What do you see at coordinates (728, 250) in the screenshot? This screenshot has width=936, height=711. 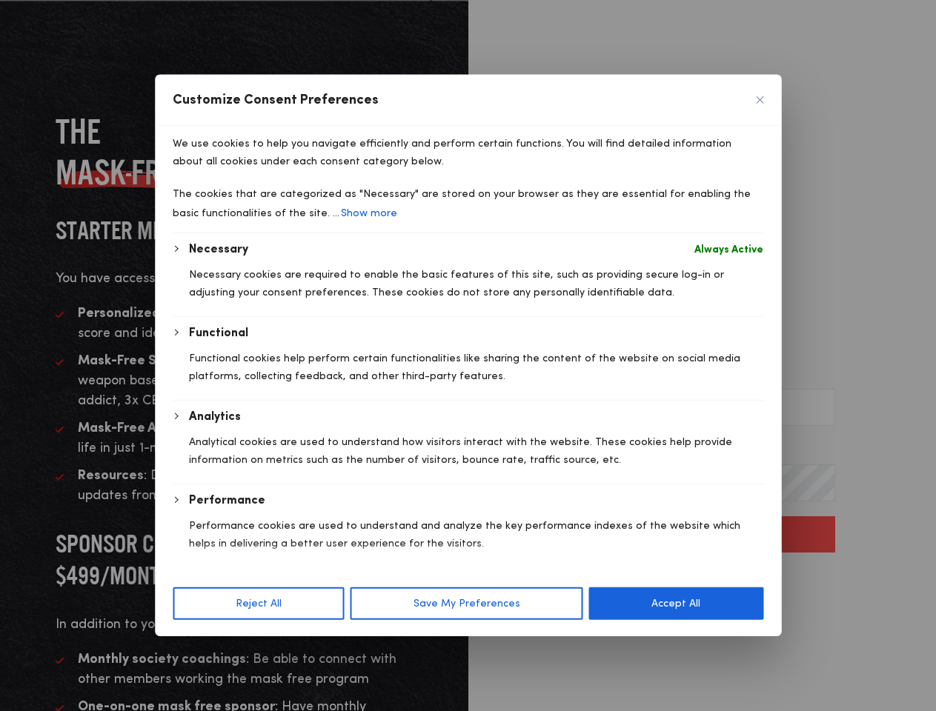 I see `span: Always Active` at bounding box center [728, 250].